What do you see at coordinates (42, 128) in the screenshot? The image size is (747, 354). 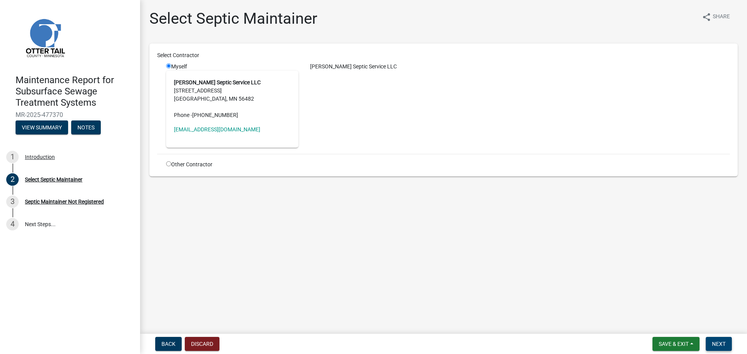 I see `button: View Summary` at bounding box center [42, 128].